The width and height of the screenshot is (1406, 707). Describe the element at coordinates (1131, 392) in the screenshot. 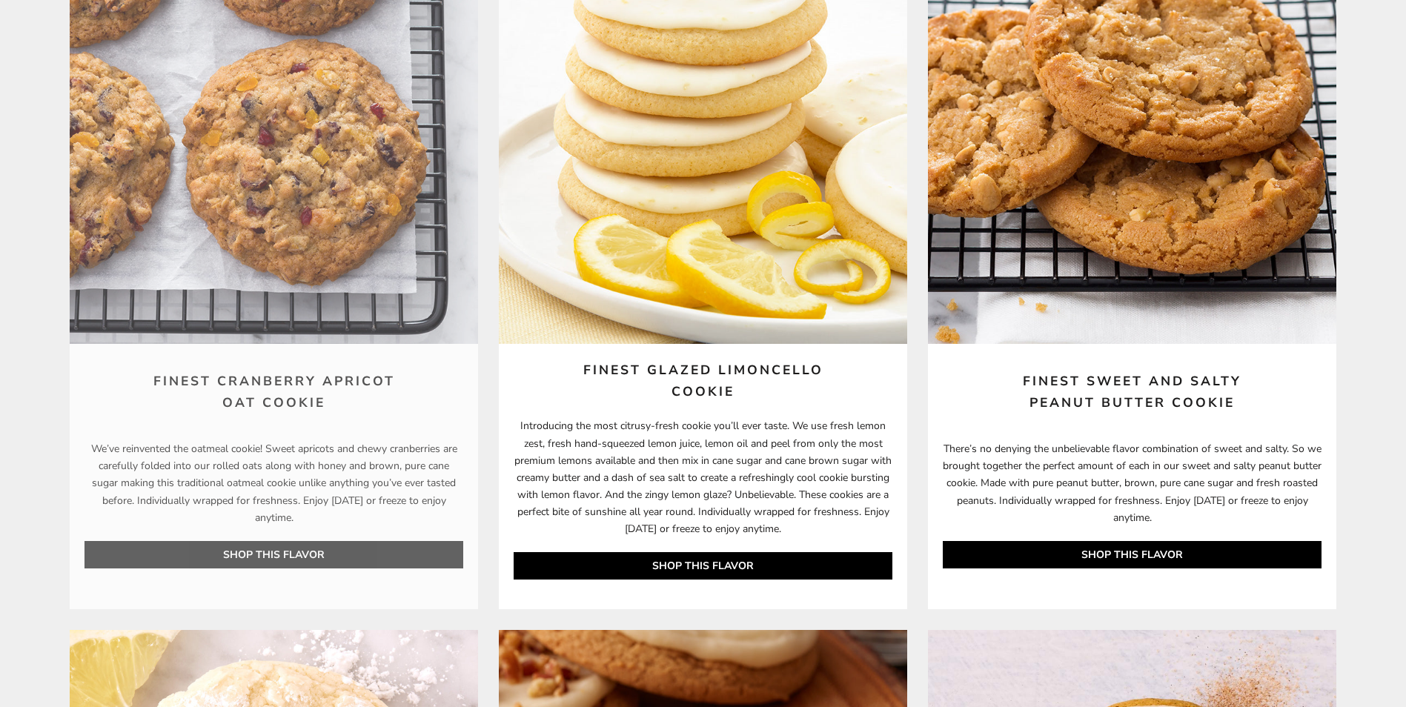

I see `a: Finest Sweet and Salty Peanut Butter Cookie` at that location.